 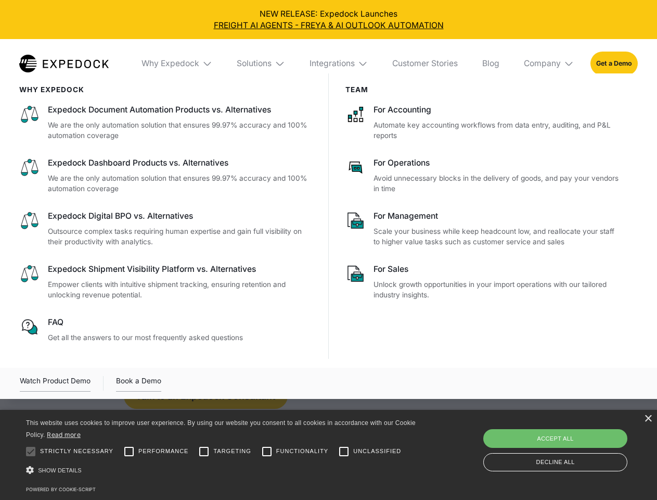 What do you see at coordinates (165, 228) in the screenshot?
I see `a: Expedock Digital BPO vs. AlternativesOutsource complex tasks requiring human expertise and gain f...` at bounding box center [165, 228].